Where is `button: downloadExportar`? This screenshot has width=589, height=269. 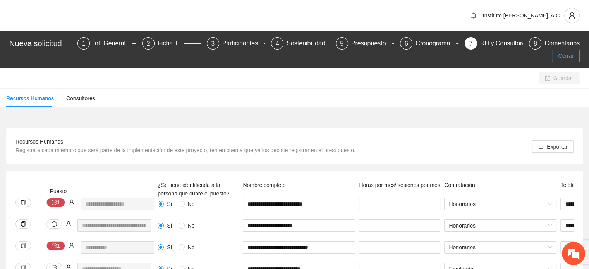 button: downloadExportar is located at coordinates (553, 147).